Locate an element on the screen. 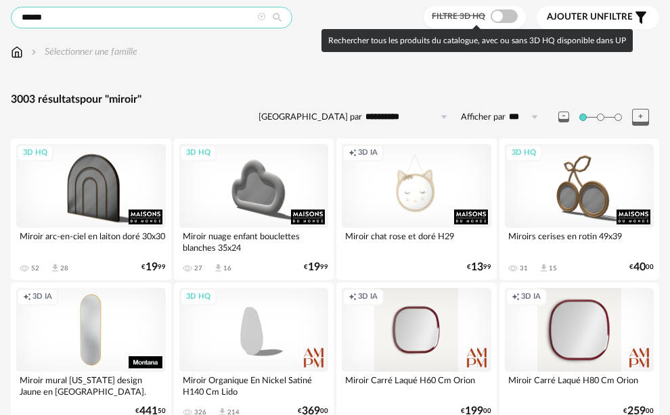 The height and width of the screenshot is (415, 670). span: 13 is located at coordinates (477, 267).